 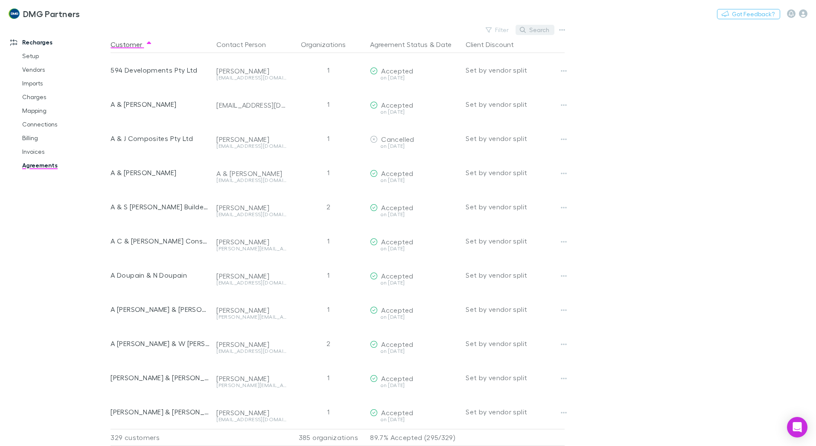 I want to click on button: Agreement Status, so click(x=399, y=44).